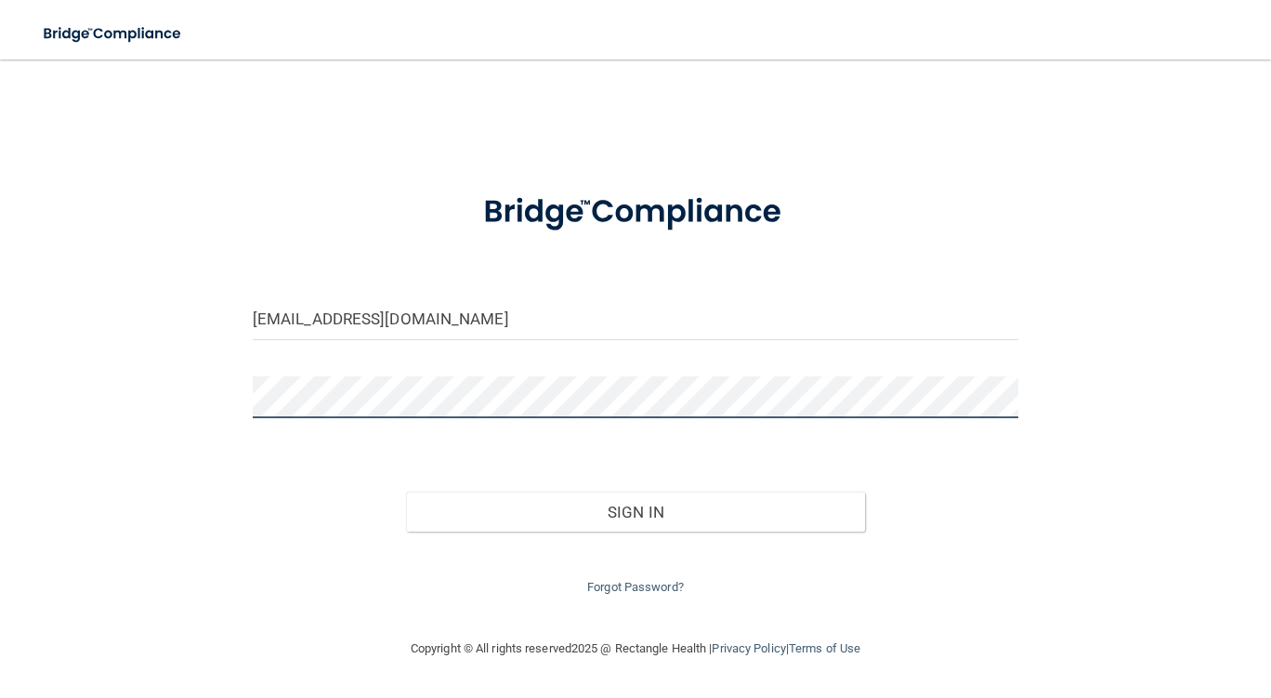  Describe the element at coordinates (824, 647) in the screenshot. I see `a: Terms of Use` at that location.